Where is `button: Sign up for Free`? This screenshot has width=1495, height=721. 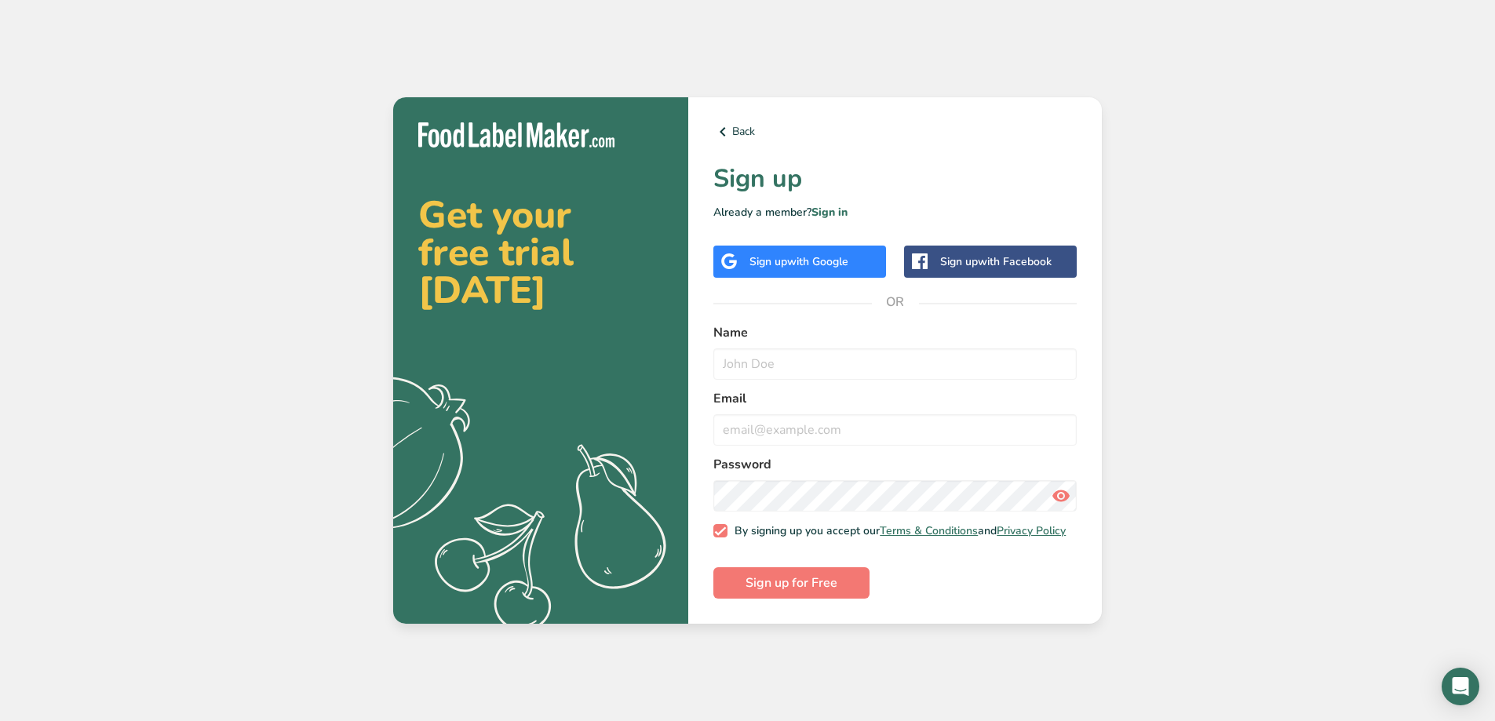
button: Sign up for Free is located at coordinates (791, 583).